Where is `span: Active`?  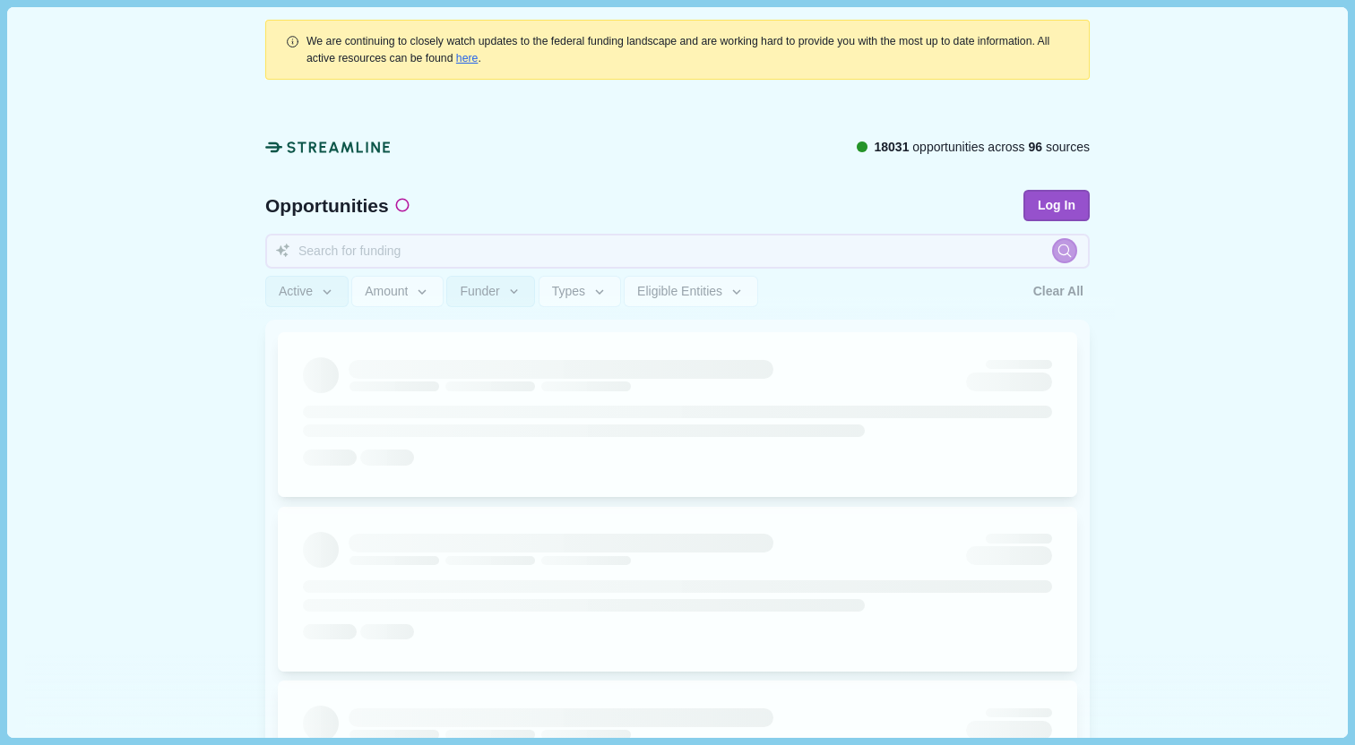 span: Active is located at coordinates (296, 291).